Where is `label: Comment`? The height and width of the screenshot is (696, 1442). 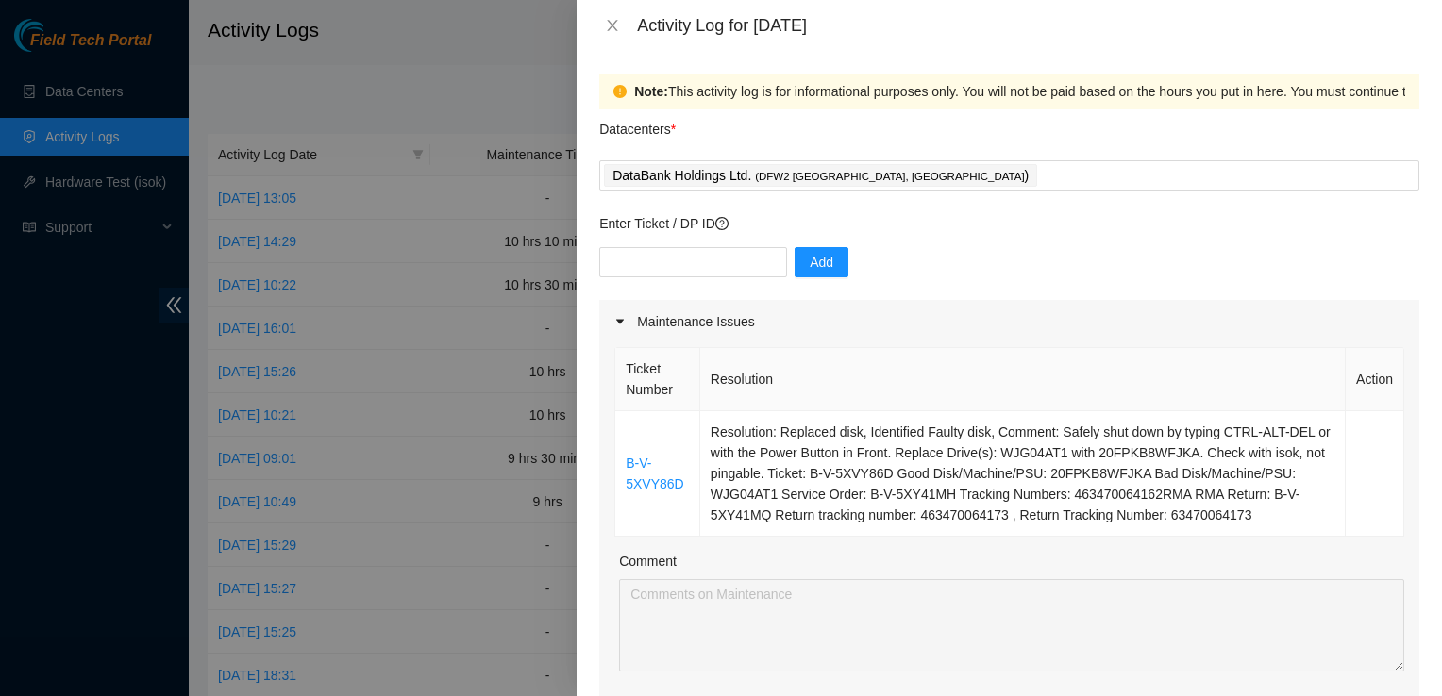 label: Comment is located at coordinates (647, 561).